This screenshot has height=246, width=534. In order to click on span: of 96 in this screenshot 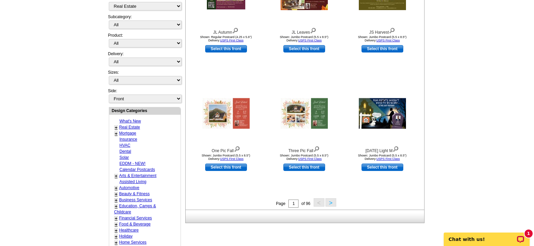, I will do `click(305, 204)`.